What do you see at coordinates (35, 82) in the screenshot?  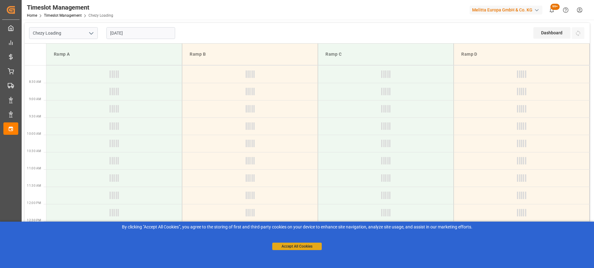 I see `span: 8:30 AM` at bounding box center [35, 82].